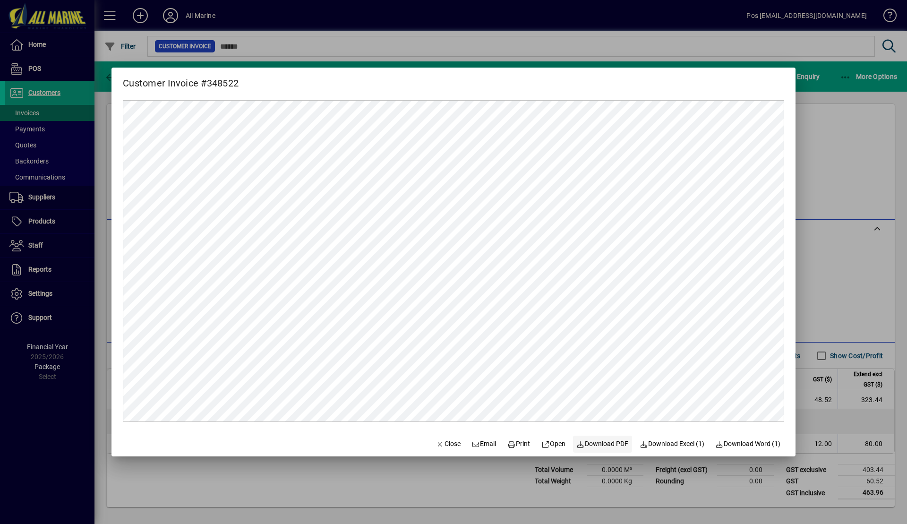  I want to click on button: Email, so click(484, 444).